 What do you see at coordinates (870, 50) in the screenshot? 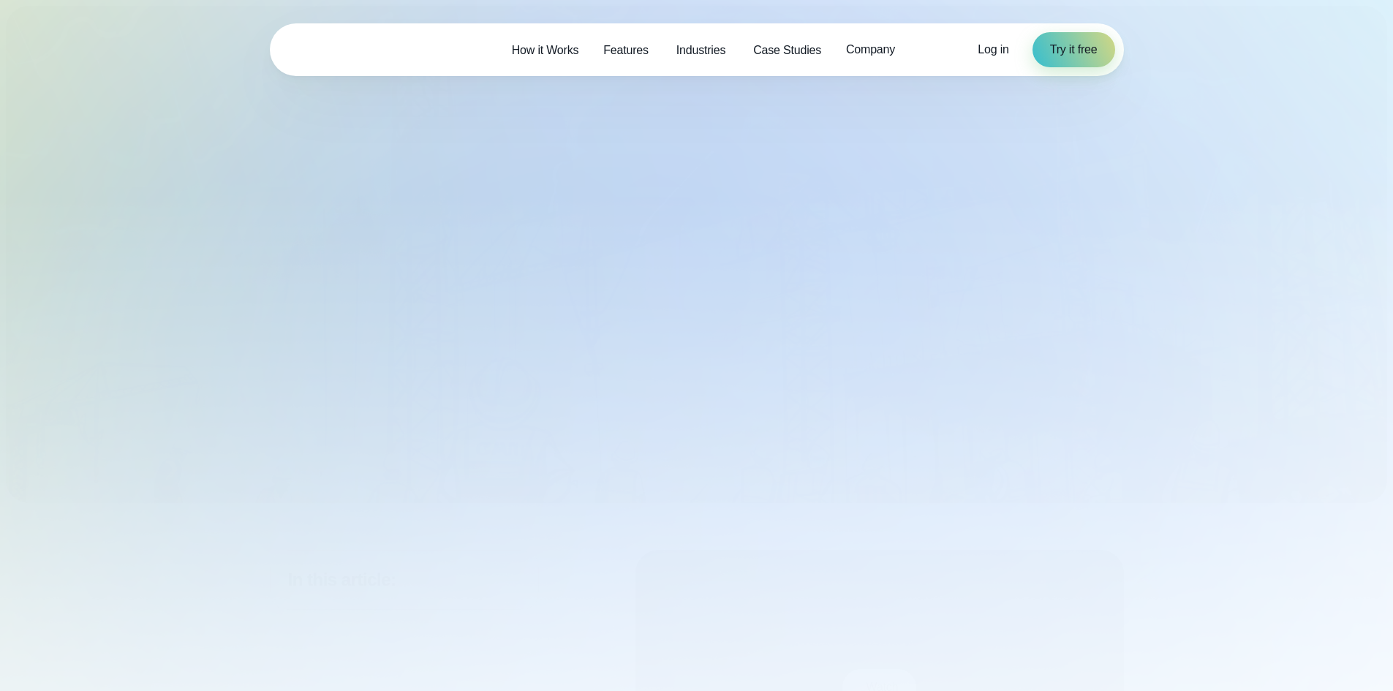
I see `span: Company` at bounding box center [870, 50].